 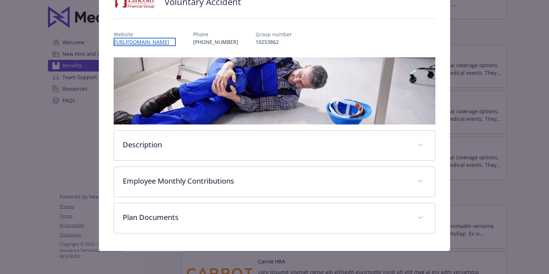 What do you see at coordinates (275, 146) in the screenshot?
I see `div: Description` at bounding box center [275, 146].